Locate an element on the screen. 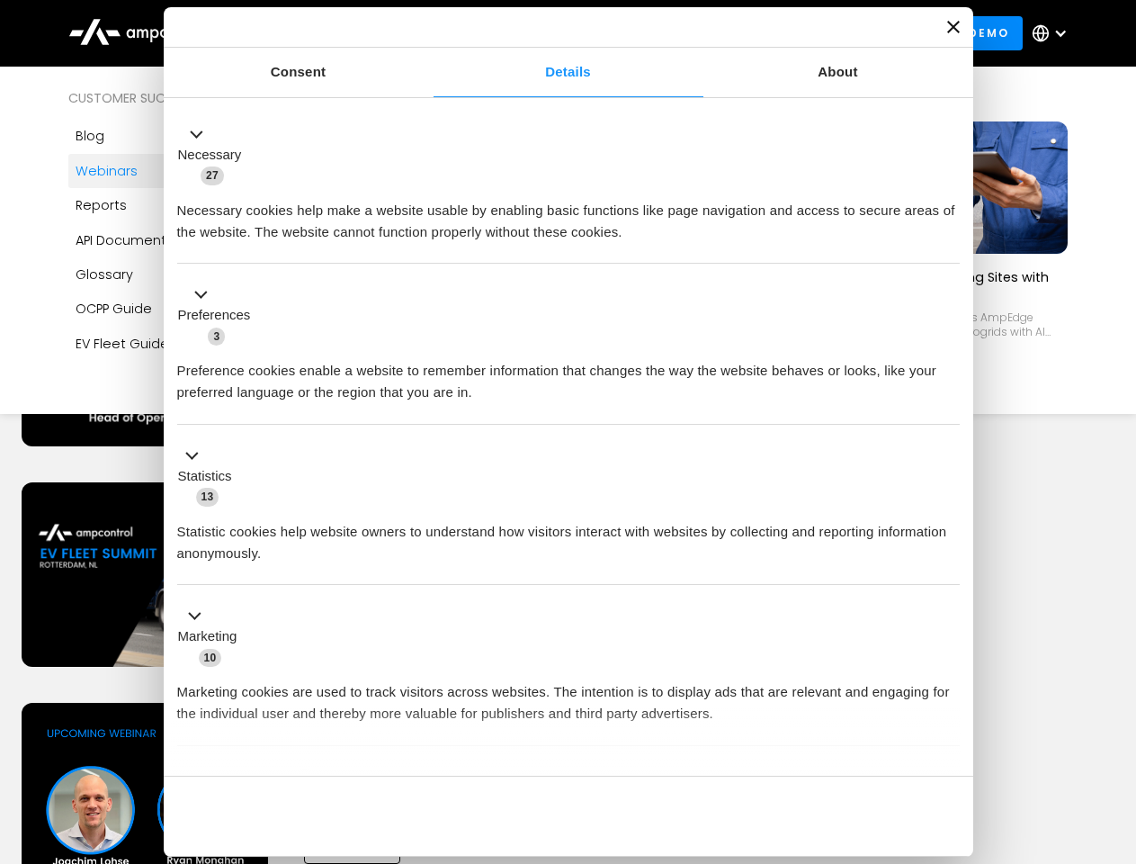 The height and width of the screenshot is (864, 1136). button: Marketing (10) is located at coordinates (212, 637).